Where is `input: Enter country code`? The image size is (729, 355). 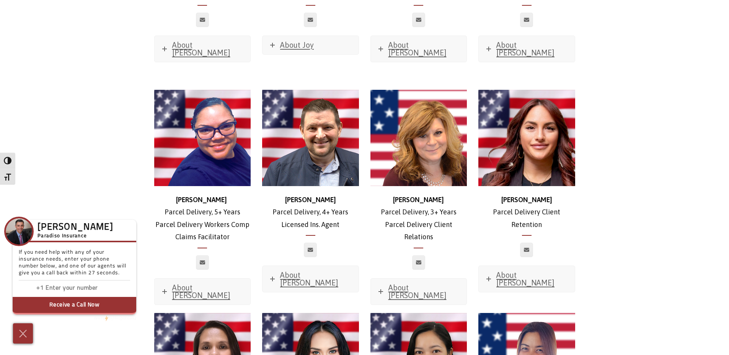
input: Enter country code is located at coordinates (34, 288).